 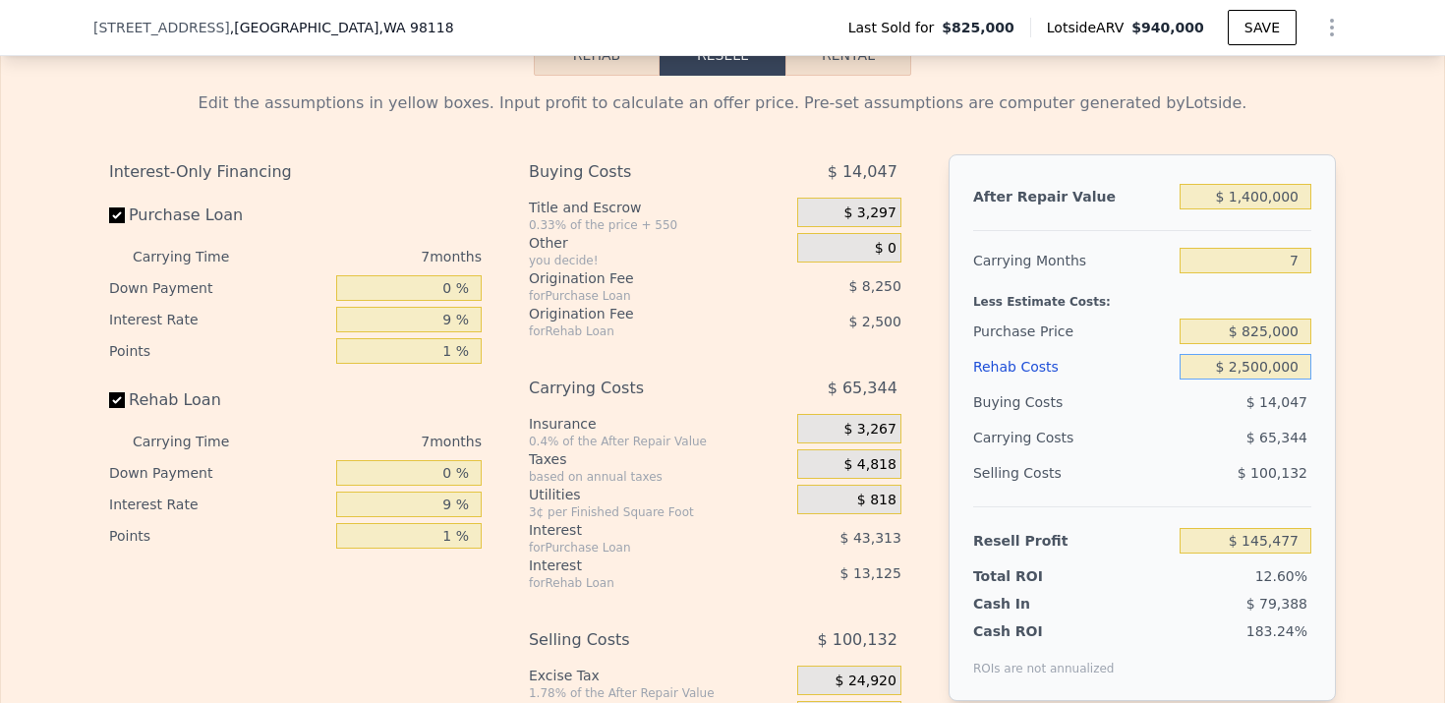 What do you see at coordinates (1034, 576) in the screenshot?
I see `div: Total ROI` at bounding box center [1034, 576].